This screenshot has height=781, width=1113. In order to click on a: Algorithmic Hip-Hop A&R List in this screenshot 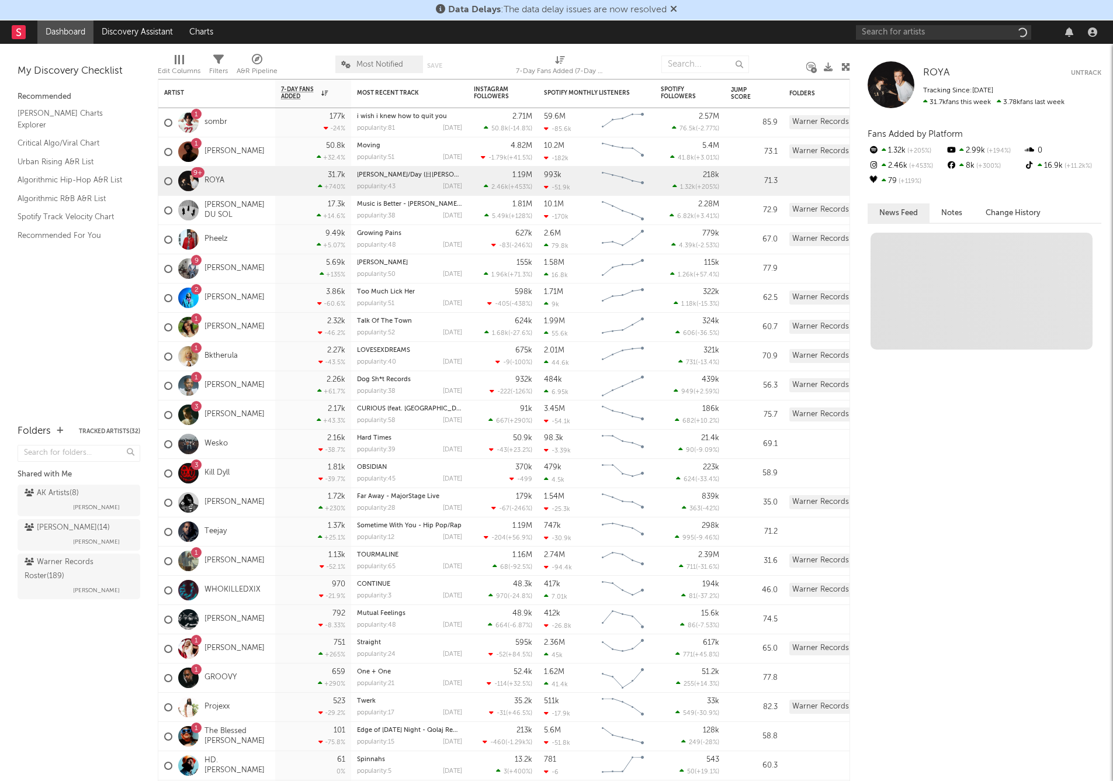, I will do `click(73, 180)`.